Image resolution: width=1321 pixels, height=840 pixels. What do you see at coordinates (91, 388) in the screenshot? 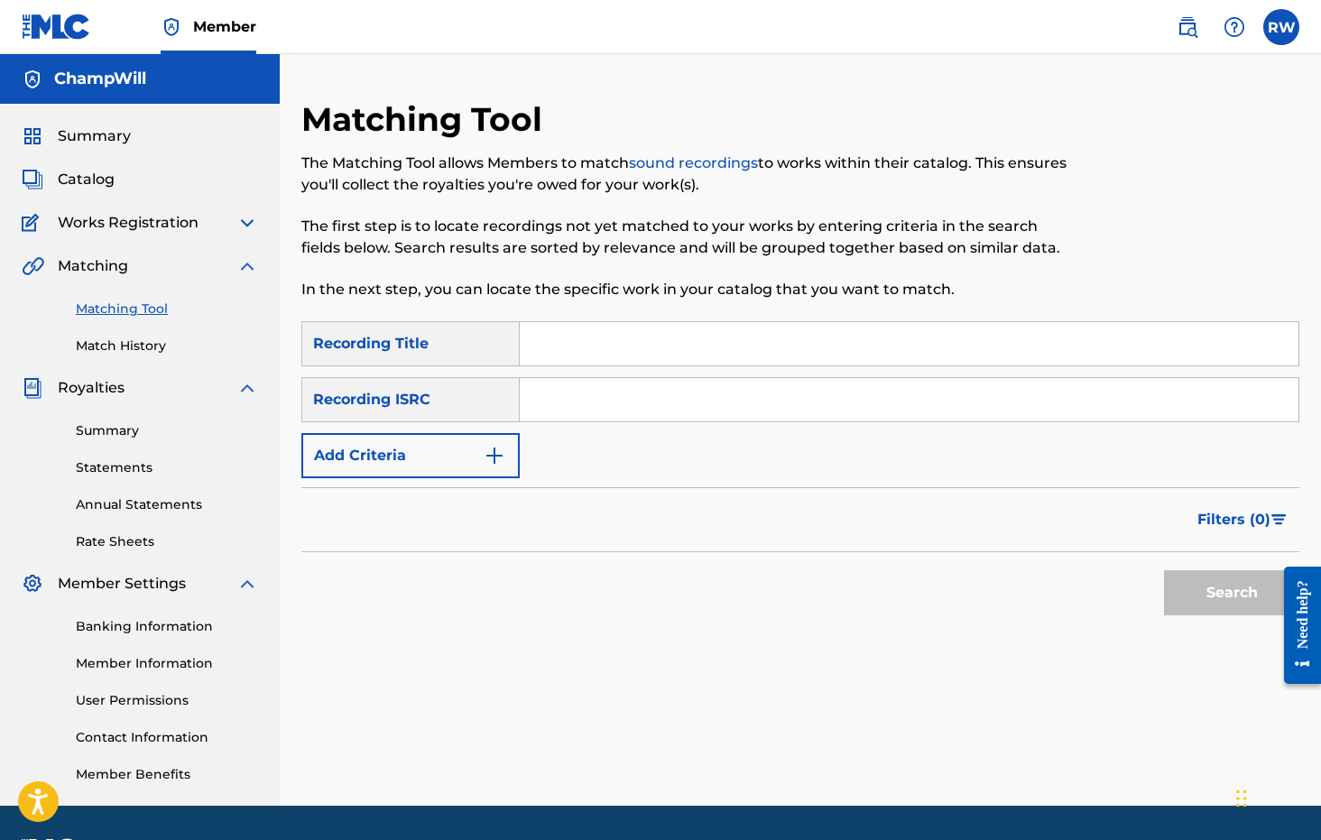
I see `span: Royalties` at bounding box center [91, 388].